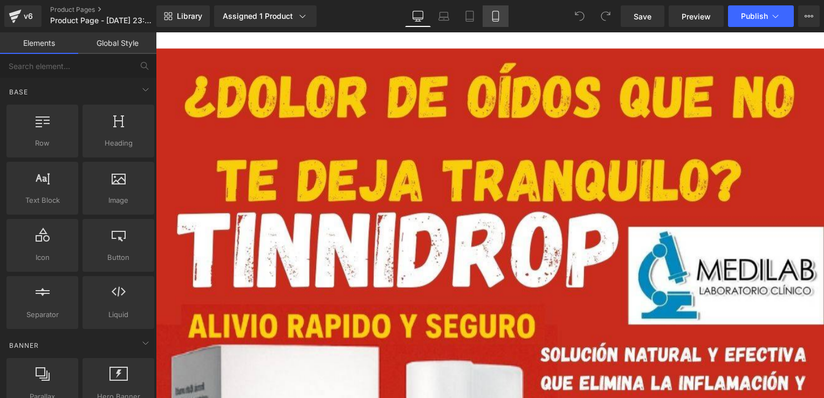 This screenshot has height=398, width=824. Describe the element at coordinates (265, 16) in the screenshot. I see `div: Assigned 1 Product` at that location.